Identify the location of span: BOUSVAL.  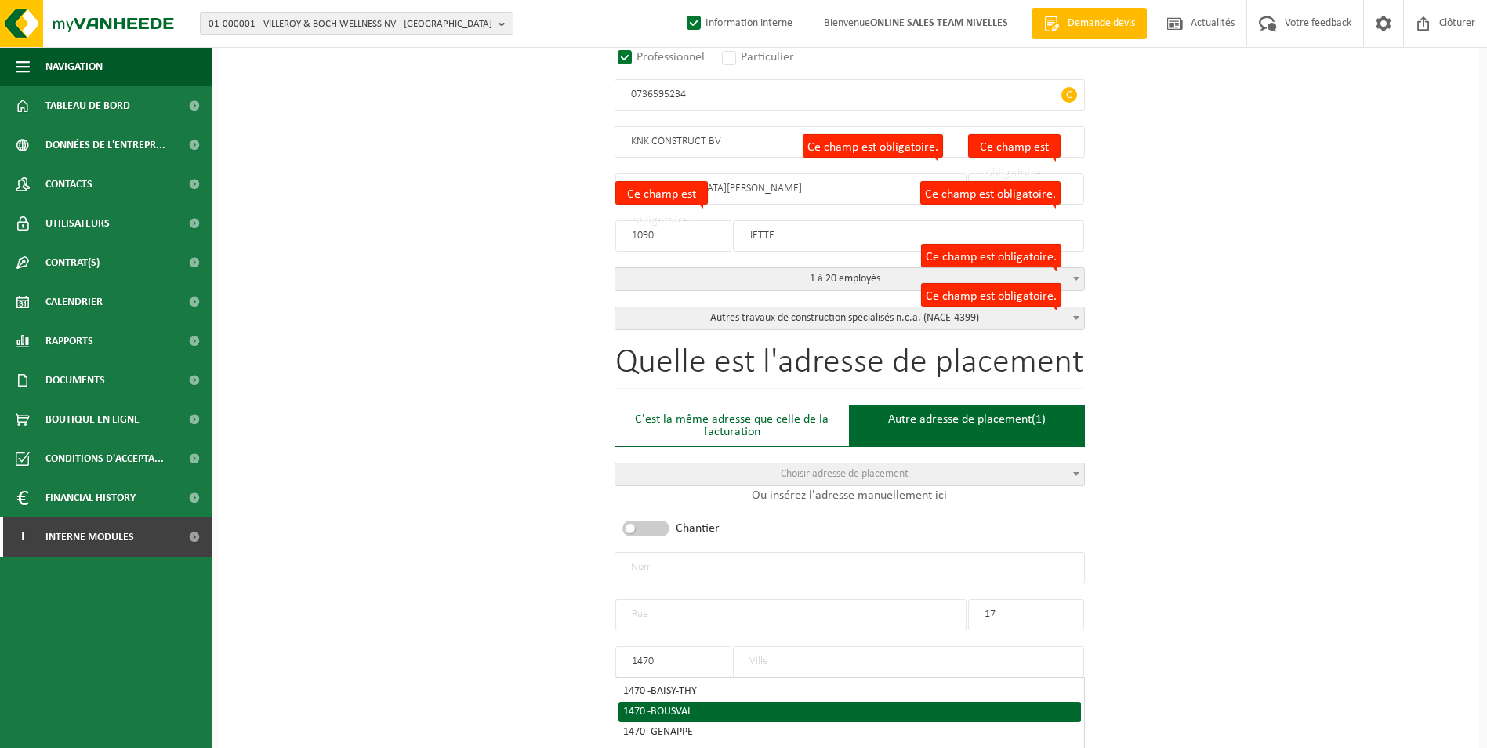
(671, 711).